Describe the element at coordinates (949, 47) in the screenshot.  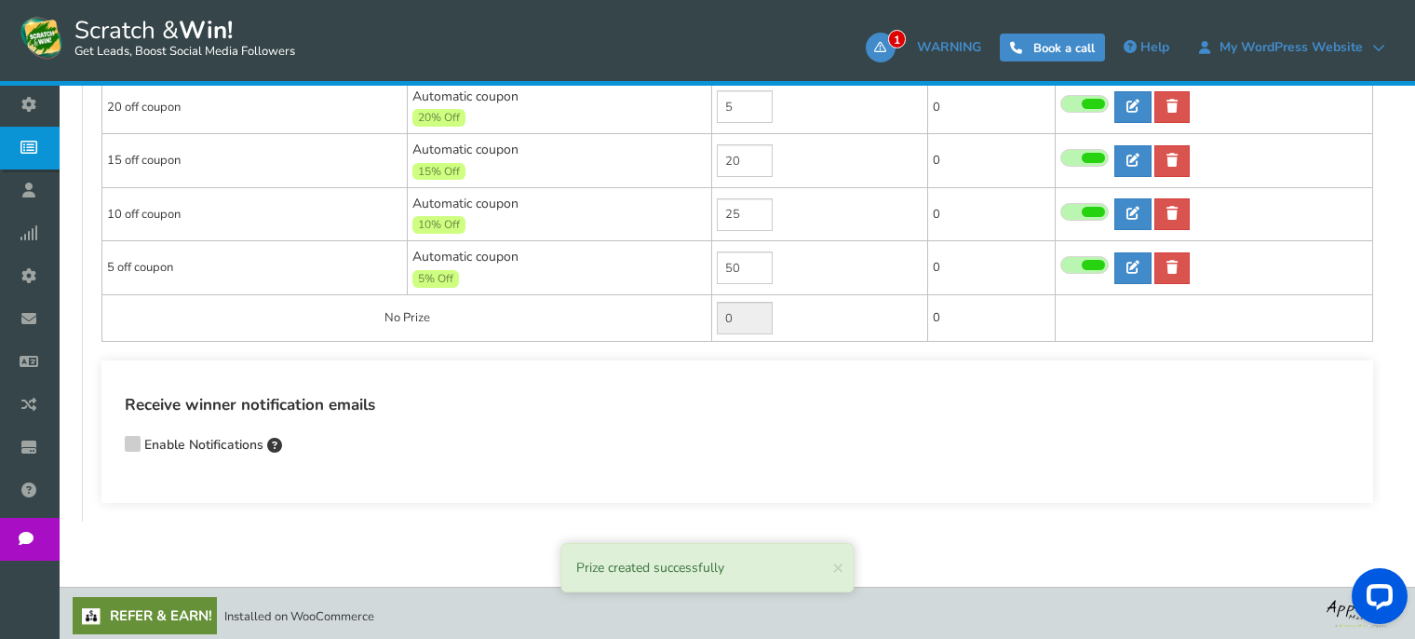
I see `span: WARNING` at that location.